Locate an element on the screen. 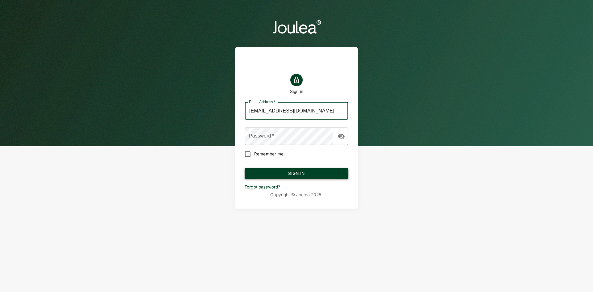 This screenshot has width=593, height=292. label: Email Address is located at coordinates (262, 102).